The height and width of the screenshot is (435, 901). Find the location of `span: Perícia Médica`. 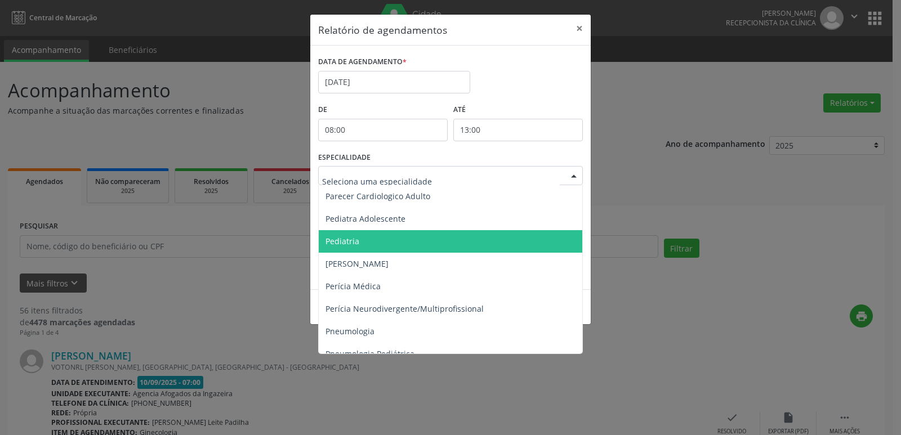

span: Perícia Médica is located at coordinates (353, 286).